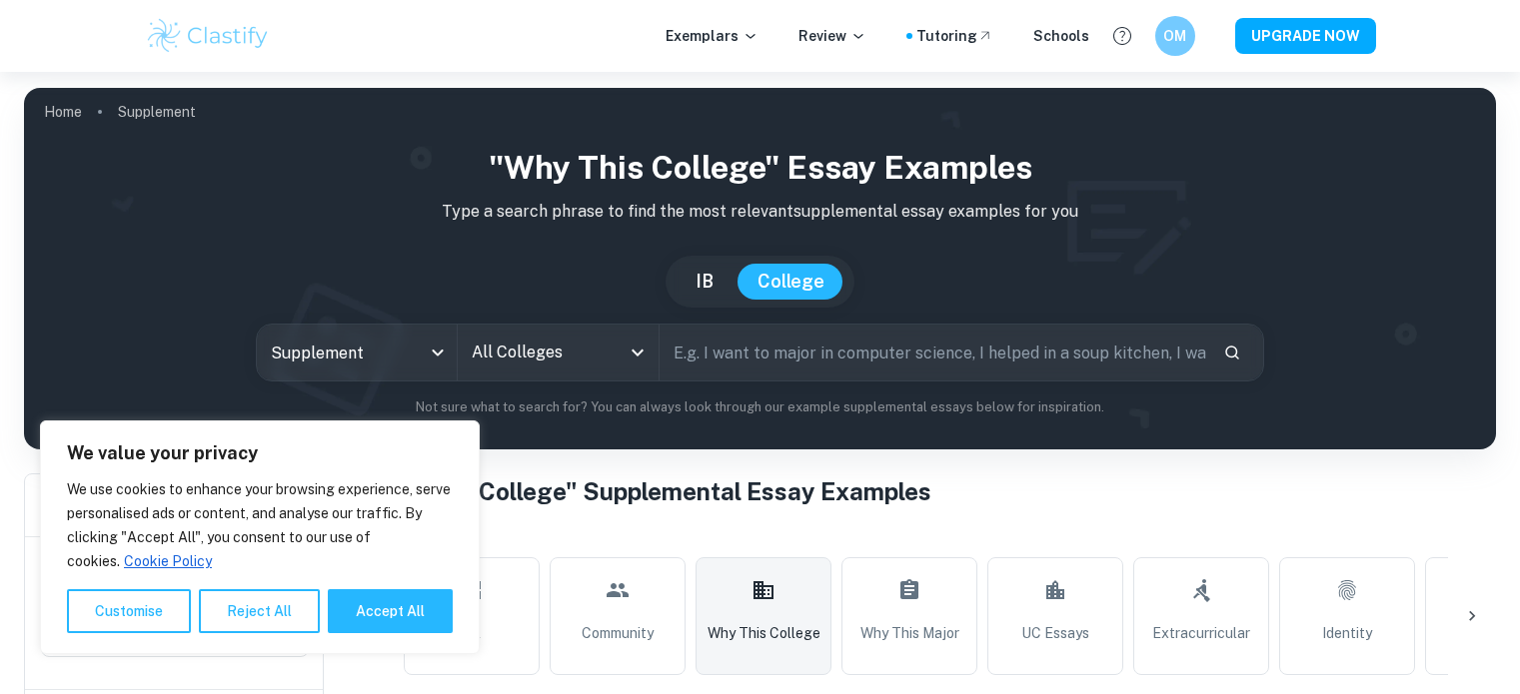 This screenshot has height=694, width=1520. I want to click on p: Exemplars, so click(711, 36).